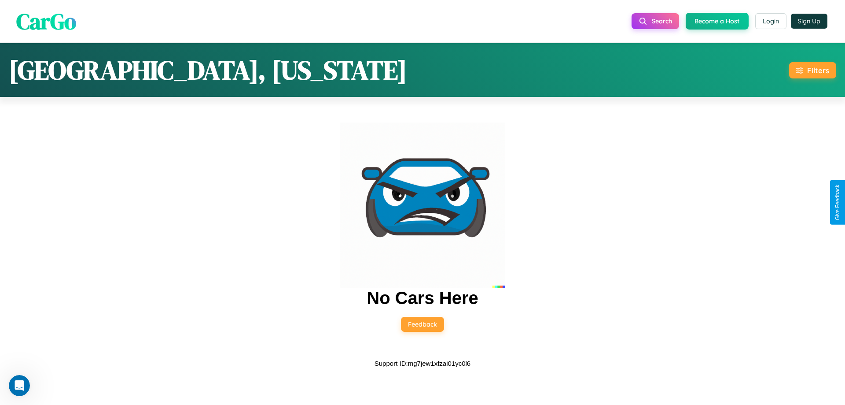 Image resolution: width=845 pixels, height=405 pixels. What do you see at coordinates (662, 21) in the screenshot?
I see `span: Search` at bounding box center [662, 21].